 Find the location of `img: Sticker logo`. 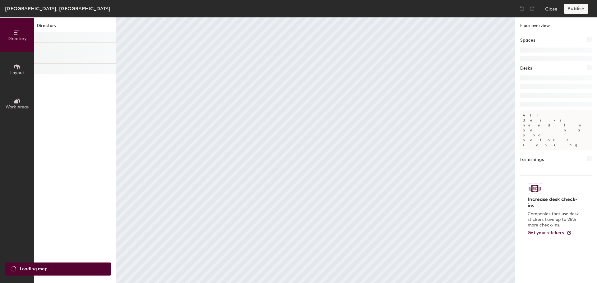

img: Sticker logo is located at coordinates (534, 189).